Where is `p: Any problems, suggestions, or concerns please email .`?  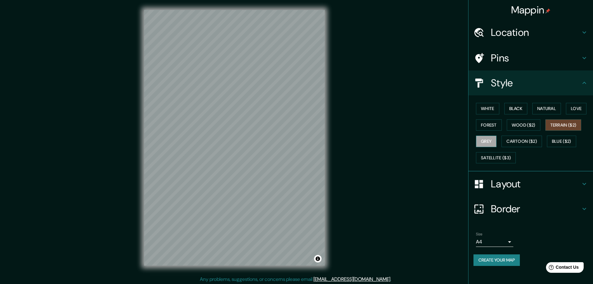 p: Any problems, suggestions, or concerns please email . is located at coordinates (296, 279).